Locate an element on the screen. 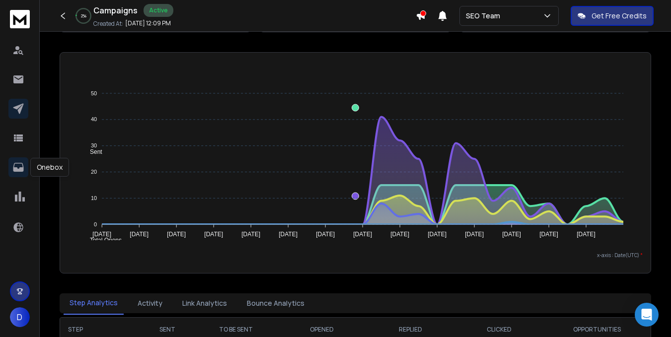  span: Sent is located at coordinates (92, 152).